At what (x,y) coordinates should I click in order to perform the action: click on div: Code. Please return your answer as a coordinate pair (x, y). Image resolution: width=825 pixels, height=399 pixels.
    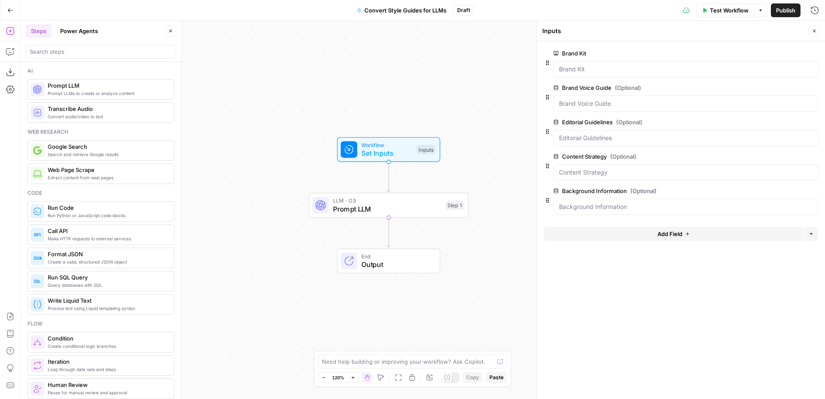
    Looking at the image, I should click on (101, 193).